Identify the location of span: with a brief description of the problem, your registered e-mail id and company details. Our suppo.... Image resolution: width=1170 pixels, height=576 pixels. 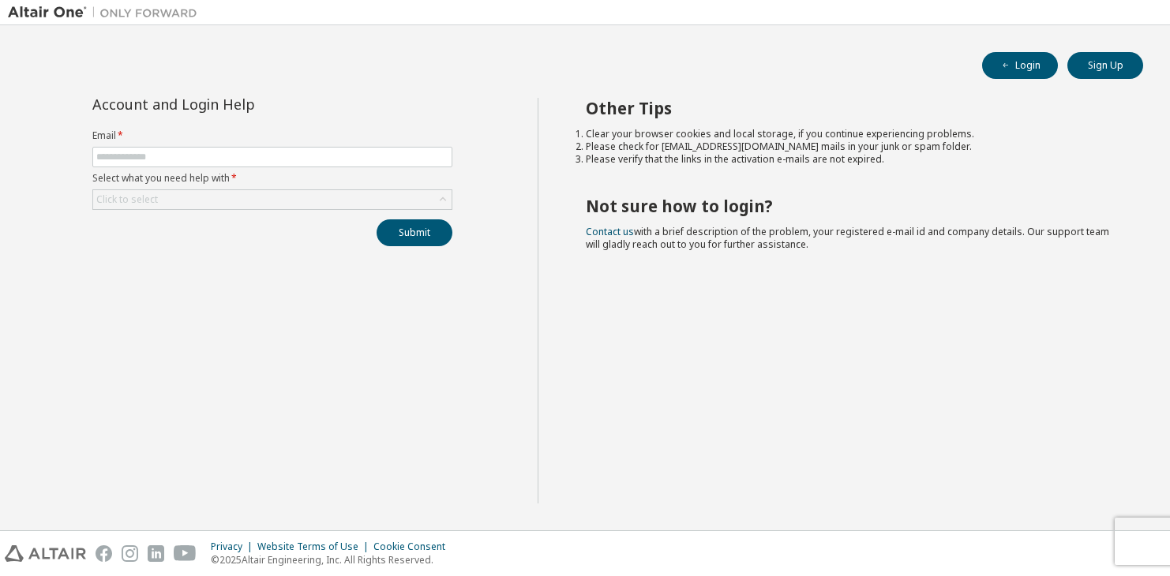
(847, 238).